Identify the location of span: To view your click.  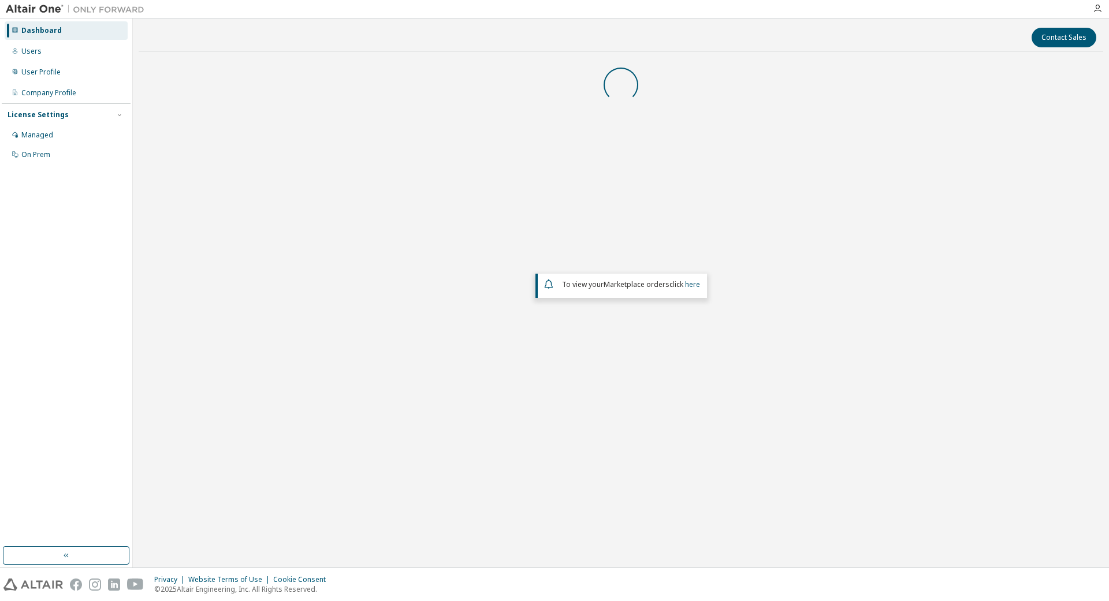
(630, 284).